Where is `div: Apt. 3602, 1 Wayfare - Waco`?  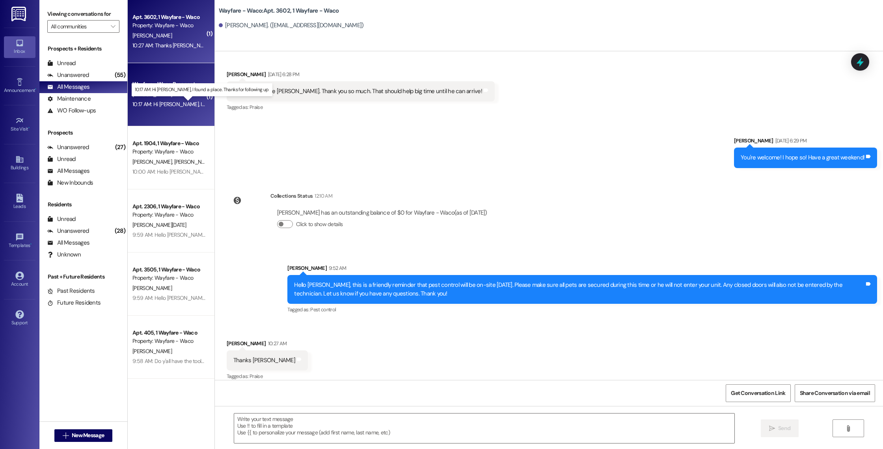
div: Apt. 3602, 1 Wayfare - Waco is located at coordinates (169, 17).